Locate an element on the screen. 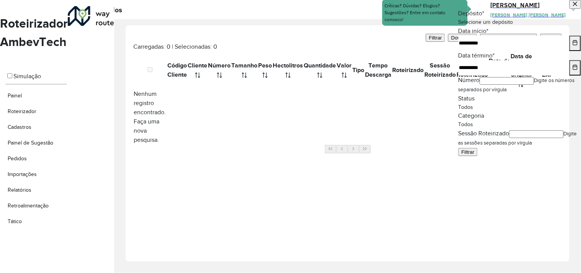 This screenshot has height=273, width=581. th: Quantidade is located at coordinates (320, 70).